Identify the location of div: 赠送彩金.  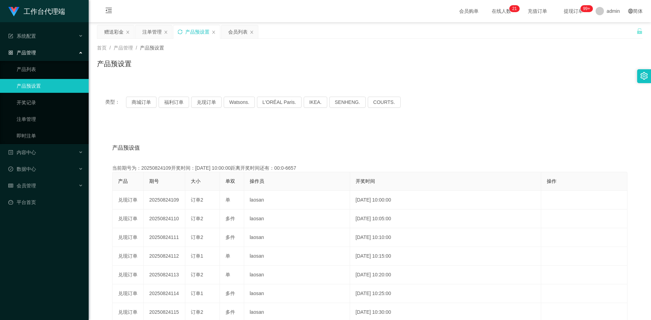
(114, 32).